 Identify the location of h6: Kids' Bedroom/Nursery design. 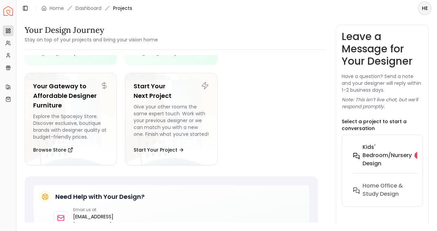
(387, 155).